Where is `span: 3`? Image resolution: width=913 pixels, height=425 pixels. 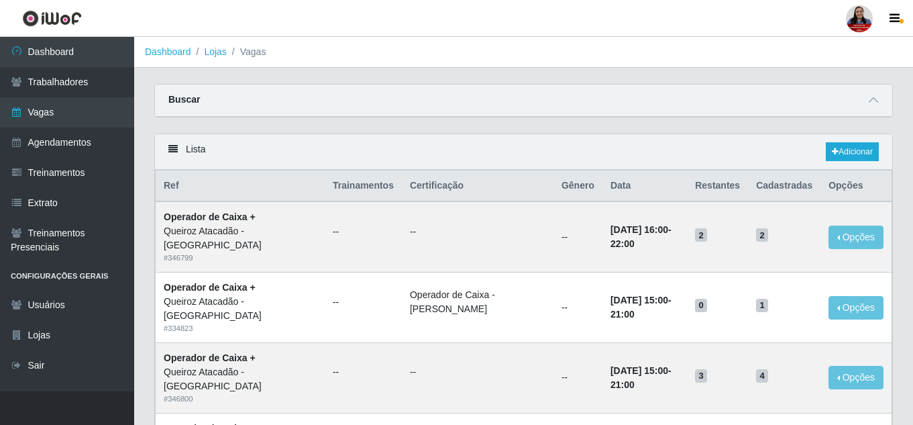
span: 3 is located at coordinates (701, 376).